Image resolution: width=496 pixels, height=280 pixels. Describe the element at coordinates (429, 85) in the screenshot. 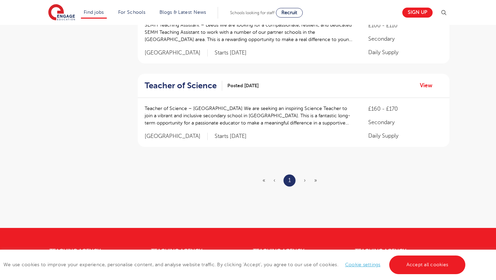

I see `a: View` at that location.